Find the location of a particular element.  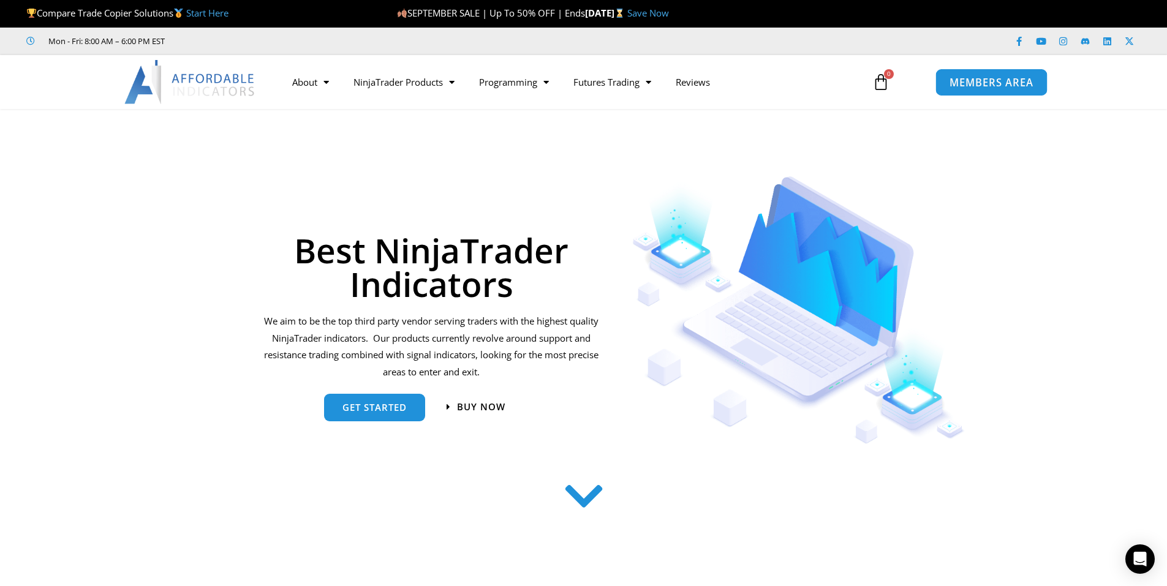

img: Indicators 1 | Affordable Indicators – NinjaTrader is located at coordinates (798, 310).